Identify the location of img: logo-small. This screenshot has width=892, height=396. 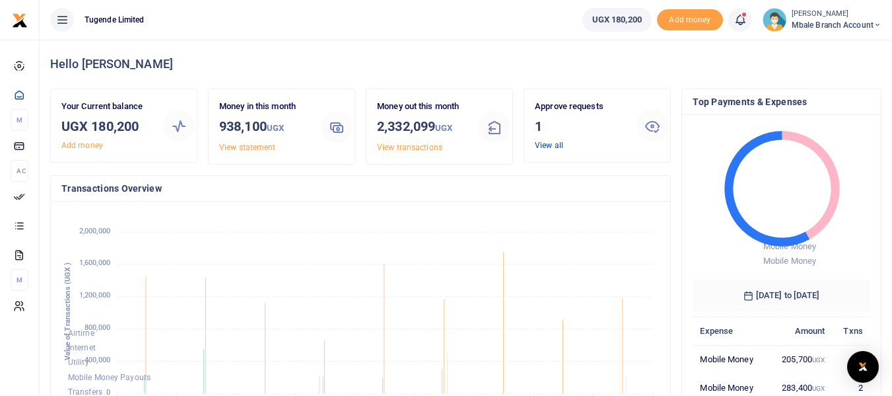
(20, 20).